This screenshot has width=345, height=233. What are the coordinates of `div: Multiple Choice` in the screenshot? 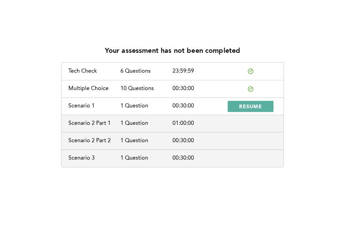 It's located at (94, 89).